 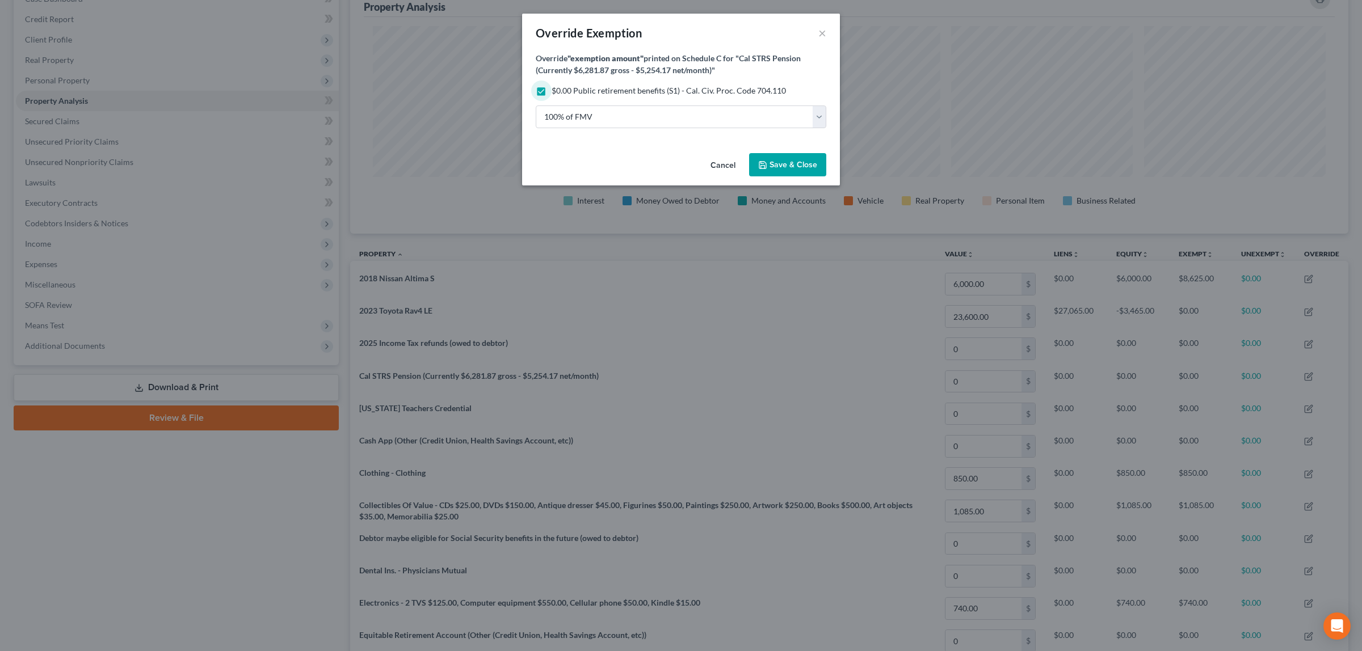 I want to click on strong: "exemption amount", so click(x=605, y=58).